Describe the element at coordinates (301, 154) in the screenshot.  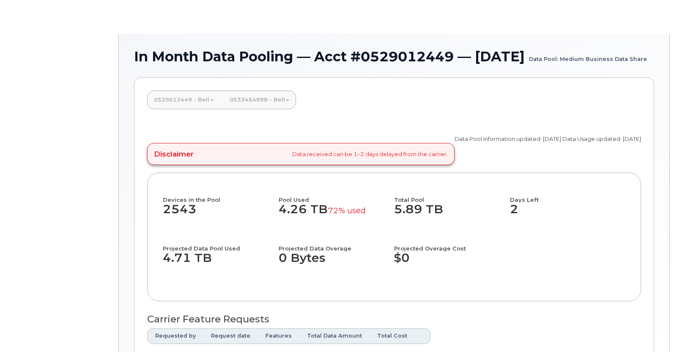
I see `div: Data received can be 1–2 days delayed from the carrier.` at that location.